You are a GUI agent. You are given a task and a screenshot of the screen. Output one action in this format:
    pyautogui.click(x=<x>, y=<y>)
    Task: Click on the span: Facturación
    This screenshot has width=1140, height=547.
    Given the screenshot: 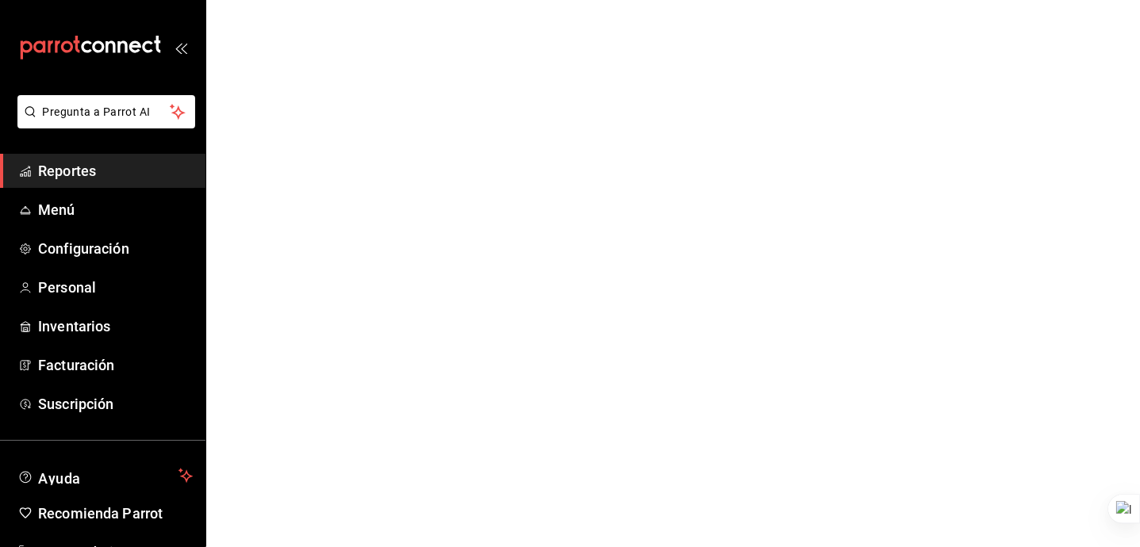 What is the action you would take?
    pyautogui.click(x=115, y=365)
    